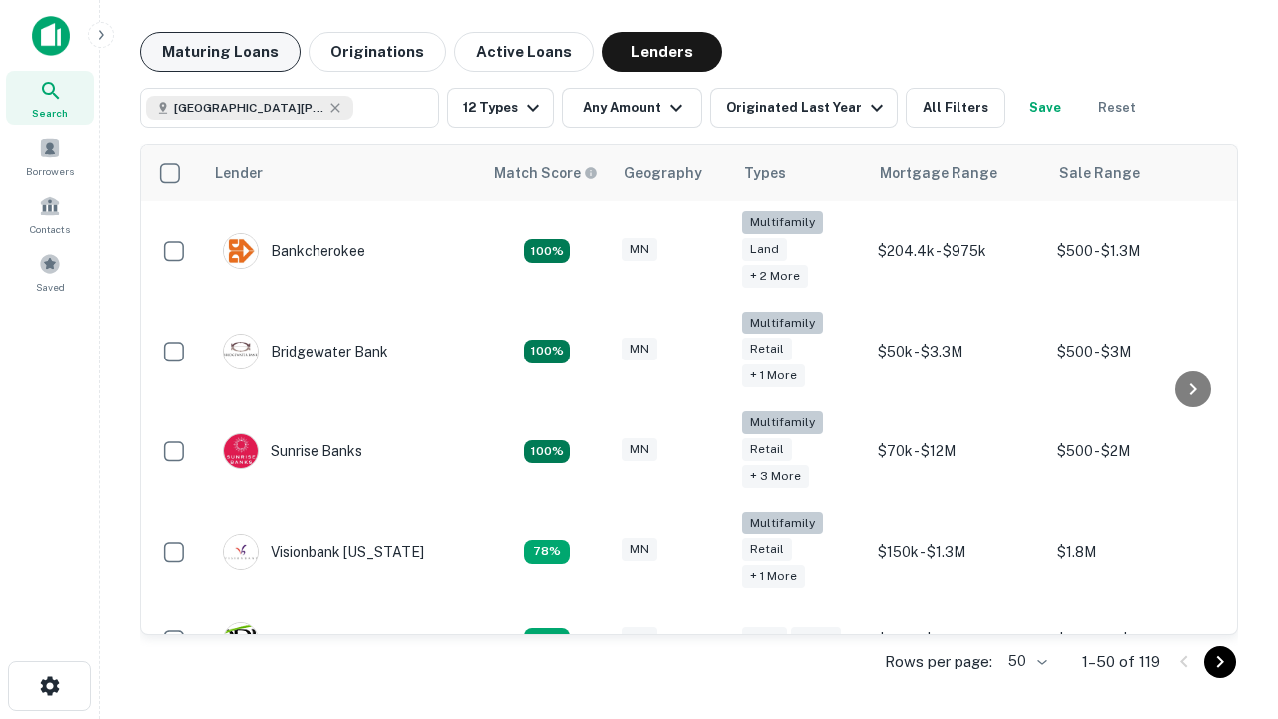 This screenshot has height=719, width=1278. What do you see at coordinates (939, 662) in the screenshot?
I see `p: Rows per page:` at bounding box center [939, 662].